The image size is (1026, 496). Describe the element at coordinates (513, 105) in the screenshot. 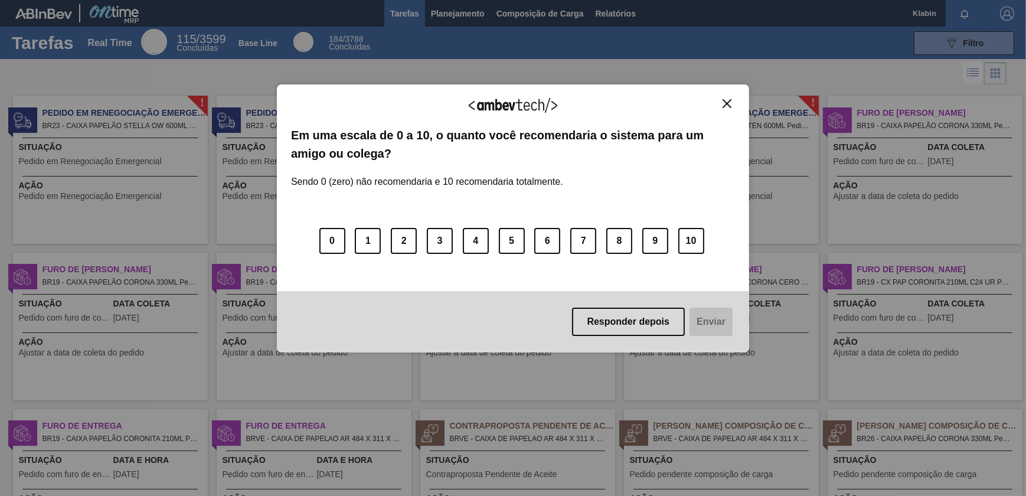

I see `img: Logo Ambevtech` at that location.